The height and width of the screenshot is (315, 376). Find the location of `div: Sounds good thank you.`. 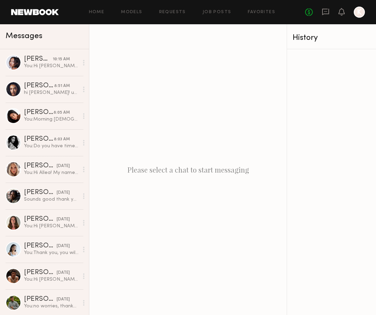

div: Sounds good thank you. is located at coordinates (51, 200).